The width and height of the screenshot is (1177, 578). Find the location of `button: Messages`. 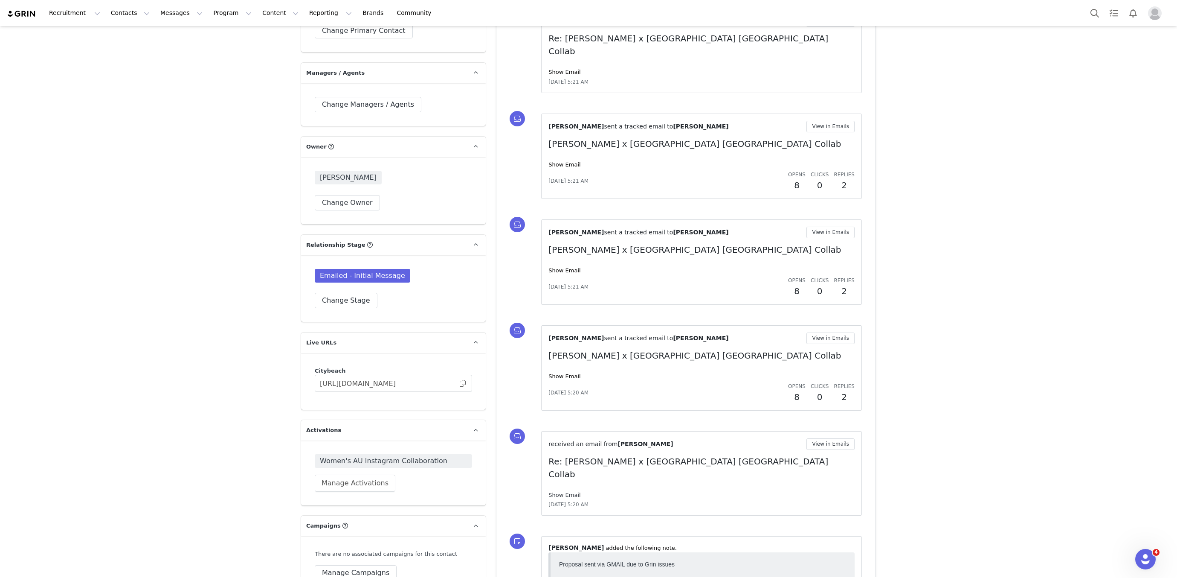

button: Messages is located at coordinates (181, 13).